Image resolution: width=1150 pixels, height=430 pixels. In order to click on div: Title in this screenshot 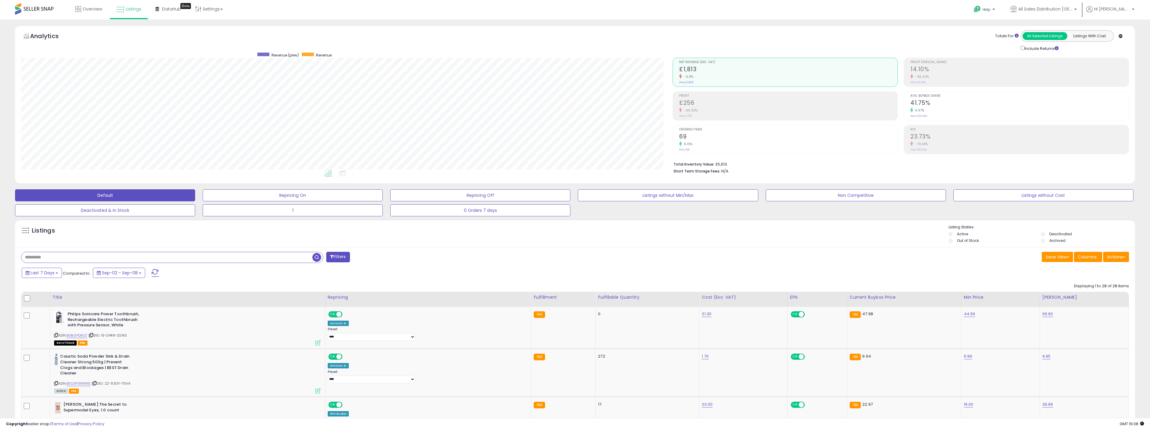, I will do `click(188, 297)`.